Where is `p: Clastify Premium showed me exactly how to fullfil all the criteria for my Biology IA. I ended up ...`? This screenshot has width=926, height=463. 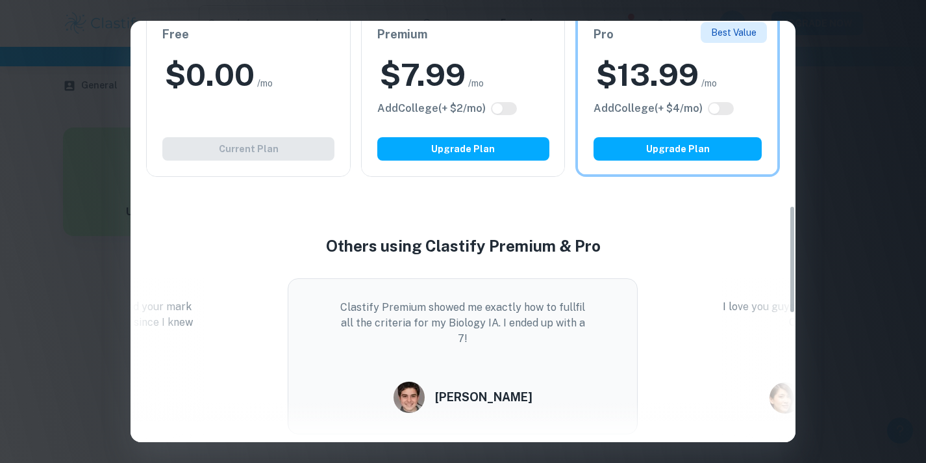
p: Clastify Premium showed me exactly how to fullfil all the criteria for my Biology IA. I ended up ... is located at coordinates (463, 323).